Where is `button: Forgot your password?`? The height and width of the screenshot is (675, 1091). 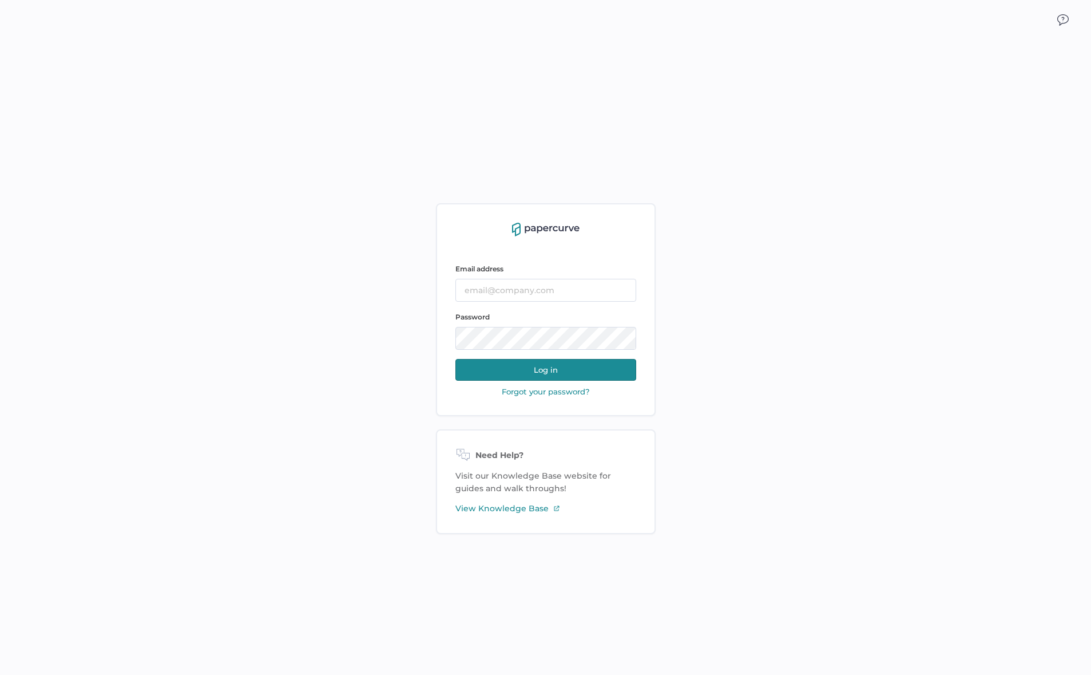
button: Forgot your password? is located at coordinates (546, 391).